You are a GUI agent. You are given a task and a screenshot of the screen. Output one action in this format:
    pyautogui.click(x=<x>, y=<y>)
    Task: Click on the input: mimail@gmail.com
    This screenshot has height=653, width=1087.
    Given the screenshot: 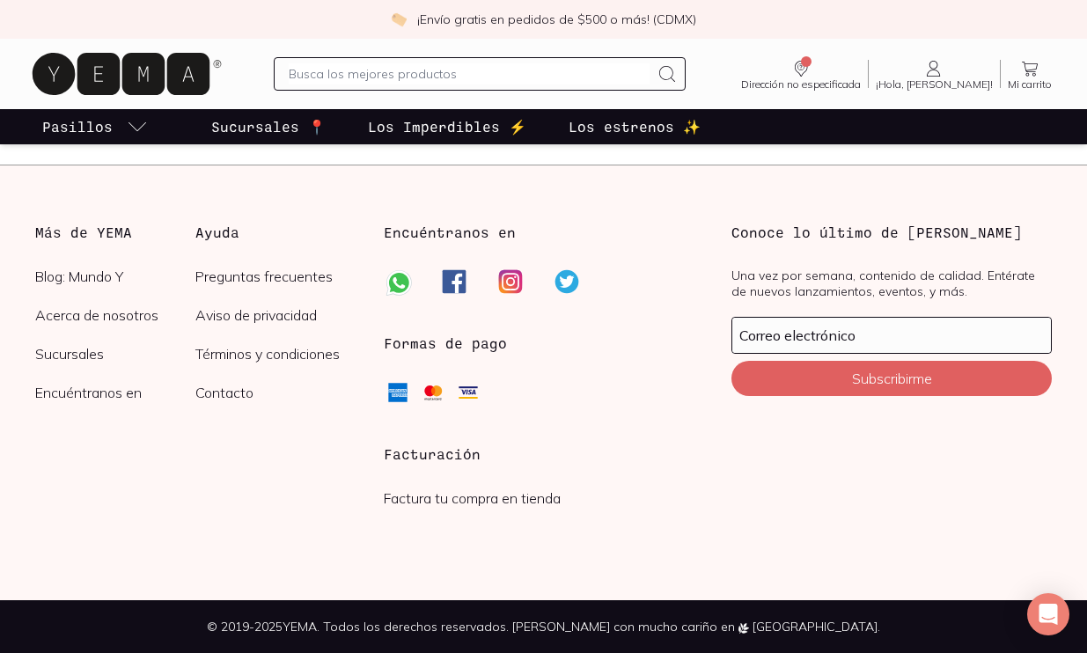 What is the action you would take?
    pyautogui.click(x=892, y=335)
    